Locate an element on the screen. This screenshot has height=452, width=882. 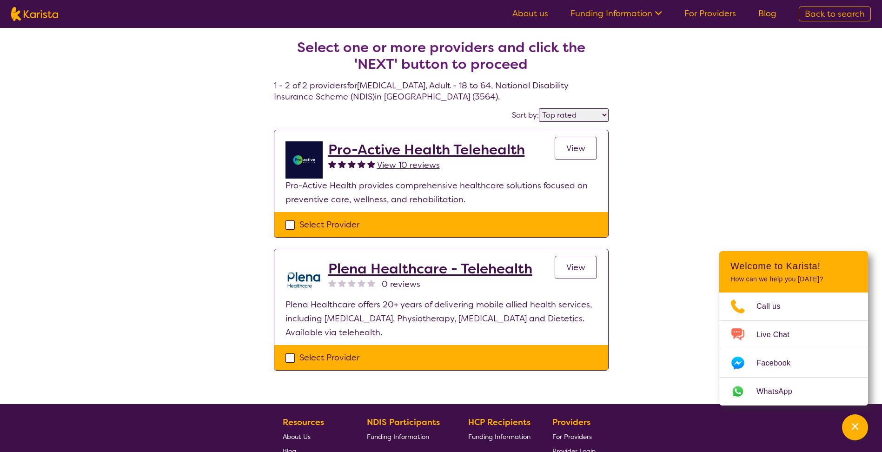
a: About us is located at coordinates (530, 13).